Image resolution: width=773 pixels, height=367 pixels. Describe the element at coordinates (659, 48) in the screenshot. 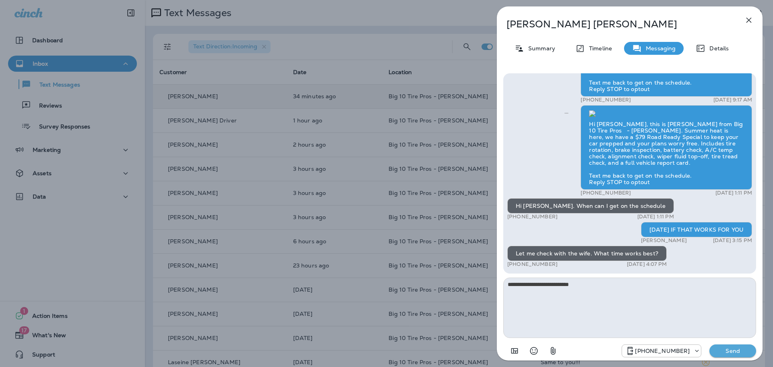

I see `p: Messaging` at that location.